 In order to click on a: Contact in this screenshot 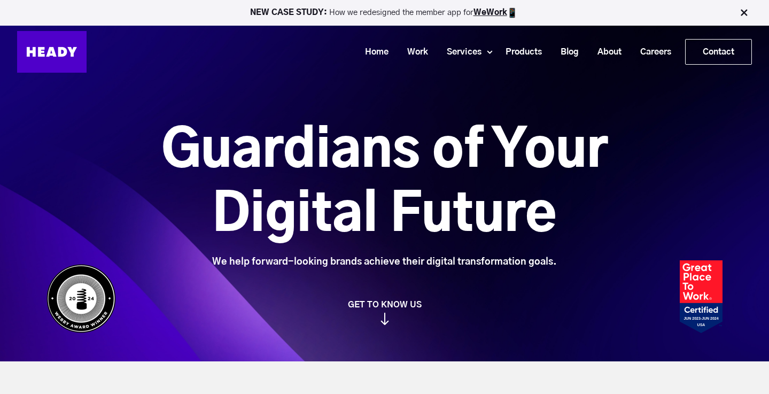, I will do `click(718, 52)`.